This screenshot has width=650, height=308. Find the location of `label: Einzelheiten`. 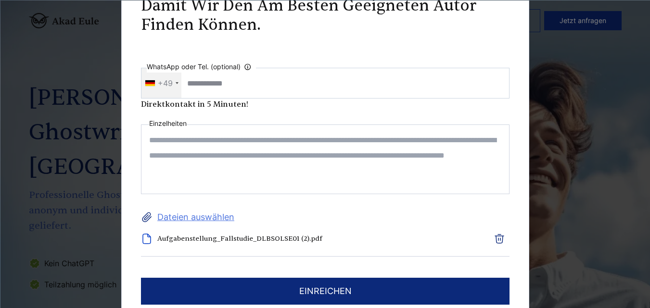

label: Einzelheiten is located at coordinates (168, 124).